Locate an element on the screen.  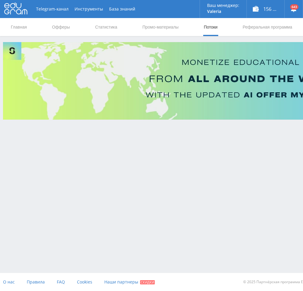
p: Ваш менеджер: is located at coordinates (223, 5).